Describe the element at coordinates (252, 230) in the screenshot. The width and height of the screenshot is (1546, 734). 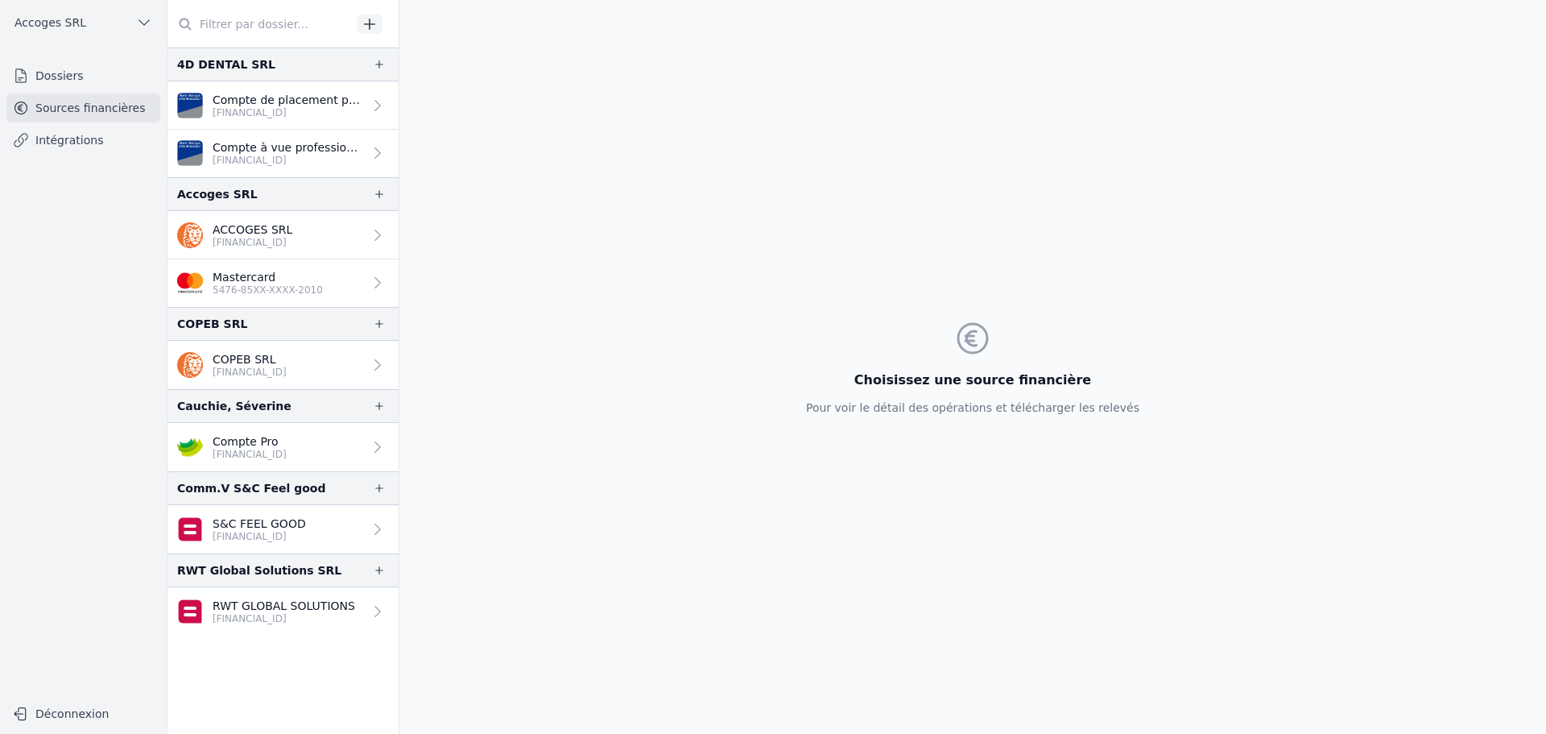
I see `p: ACCOGES SRL` at that location.